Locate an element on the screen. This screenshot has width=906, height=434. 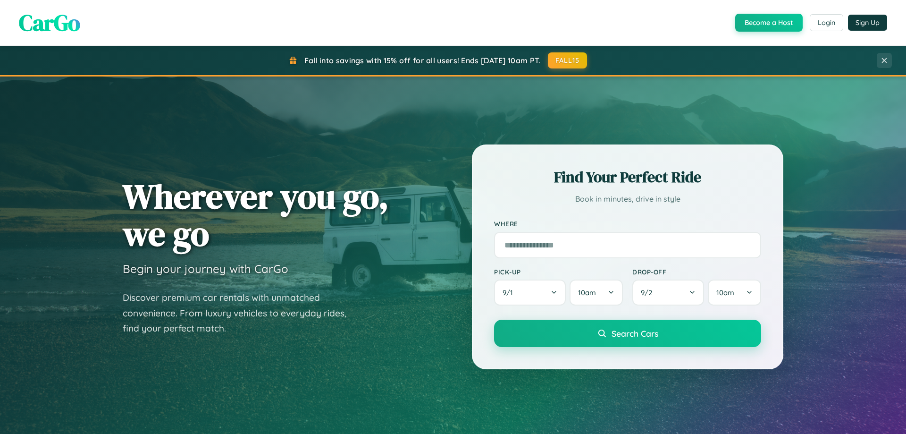
span: Search Cars is located at coordinates (635, 333).